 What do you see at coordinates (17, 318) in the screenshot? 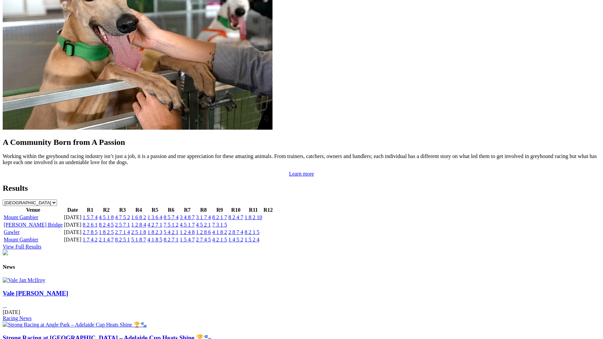
I see `a: Racing News` at bounding box center [17, 318].